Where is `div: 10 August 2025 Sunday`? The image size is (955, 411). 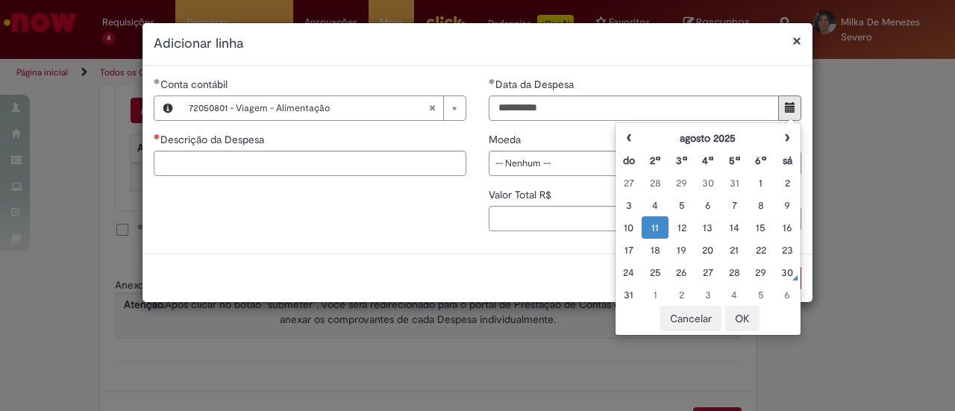 div: 10 August 2025 Sunday is located at coordinates (628, 228).